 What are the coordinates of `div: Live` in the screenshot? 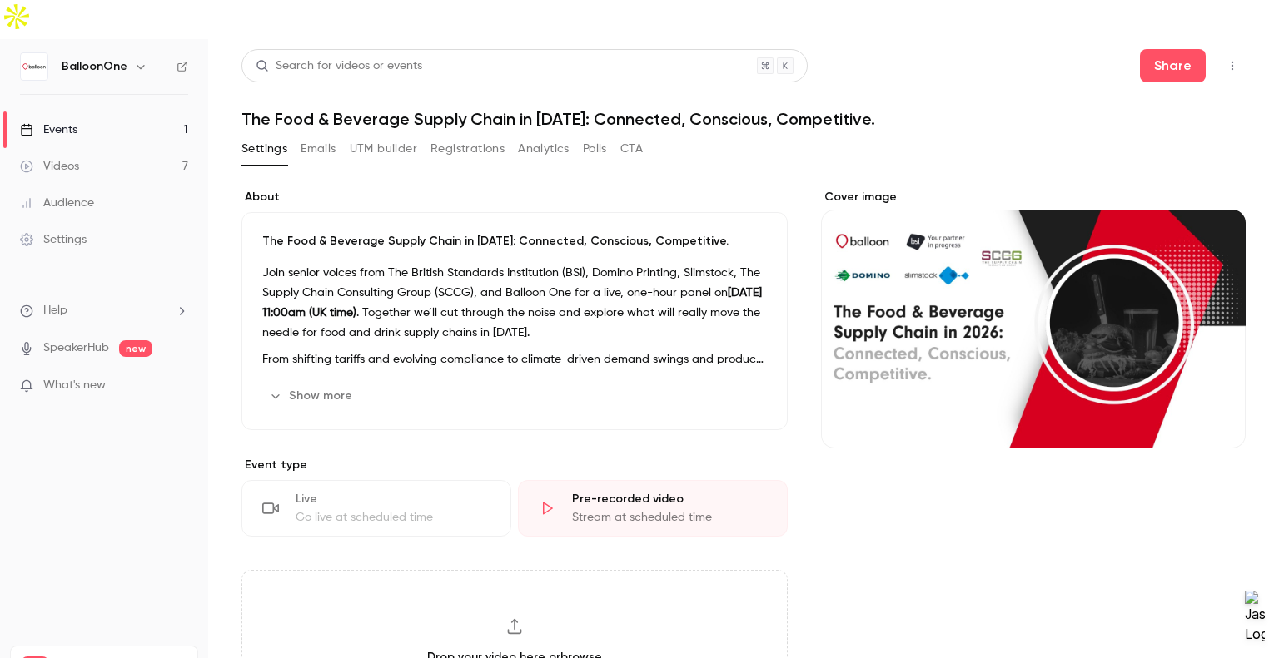 It's located at (393, 499).